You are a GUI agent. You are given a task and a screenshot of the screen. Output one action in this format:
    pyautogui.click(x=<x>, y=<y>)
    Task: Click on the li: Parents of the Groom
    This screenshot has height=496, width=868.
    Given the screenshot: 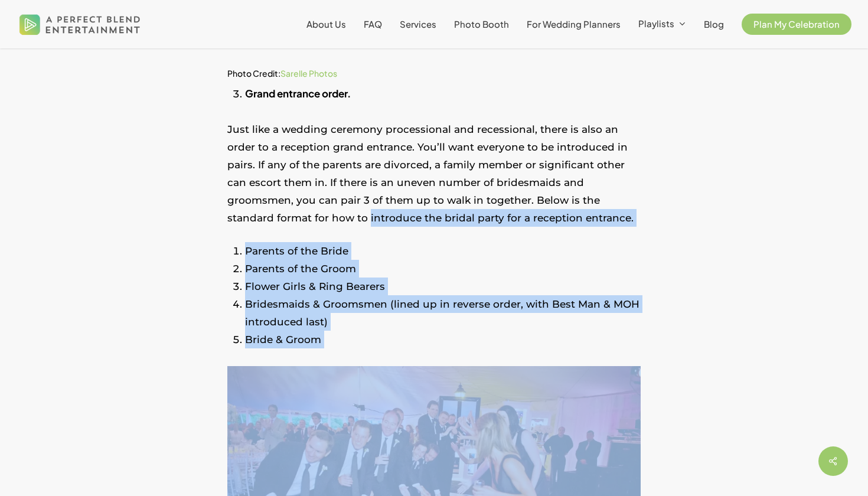 What is the action you would take?
    pyautogui.click(x=443, y=269)
    